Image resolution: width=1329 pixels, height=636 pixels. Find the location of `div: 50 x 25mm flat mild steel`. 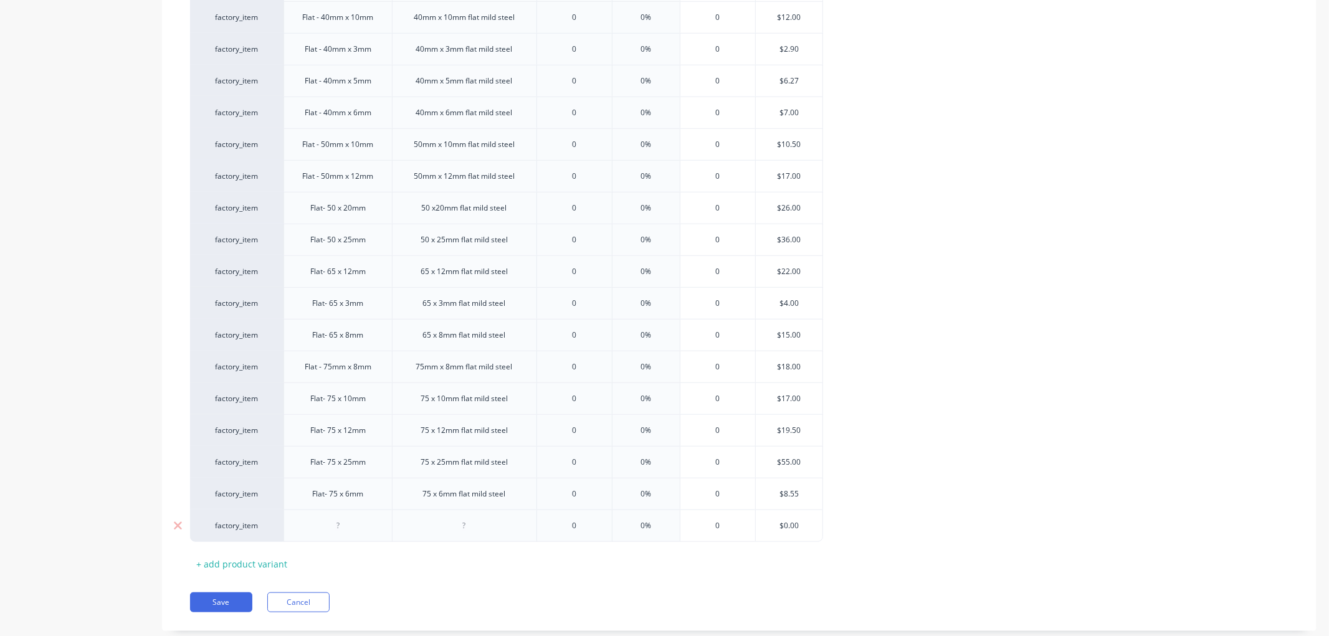

div: 50 x 25mm flat mild steel is located at coordinates (464, 240).